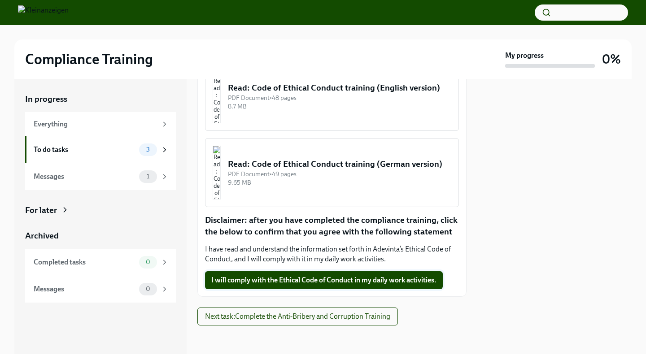 The image size is (646, 364). What do you see at coordinates (340, 164) in the screenshot?
I see `div: Read: Code of Ethical Conduct training (German version)` at bounding box center [340, 164].